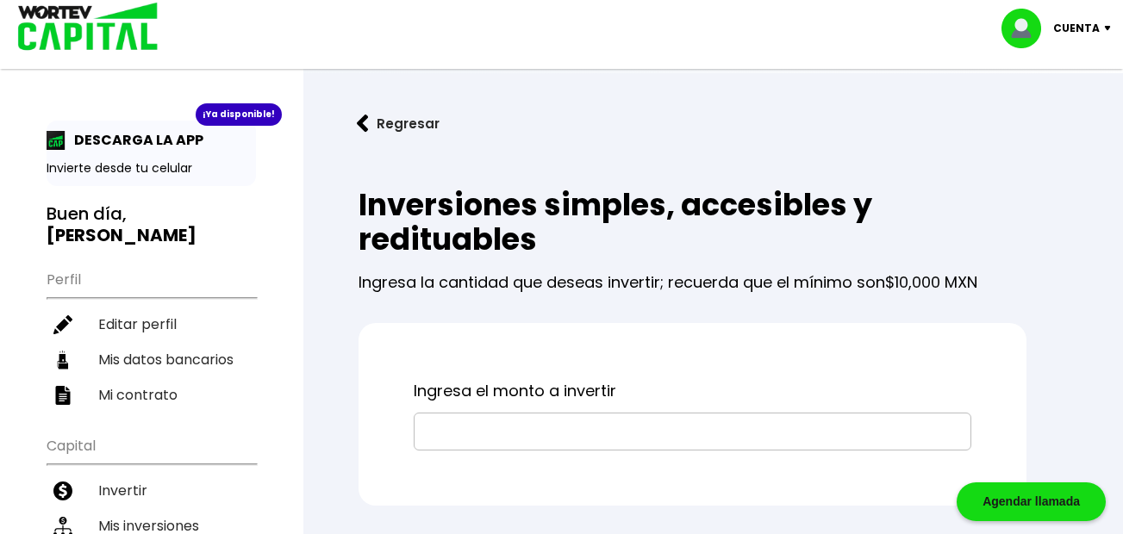 This screenshot has height=534, width=1123. I want to click on a: Editar perfil, so click(151, 324).